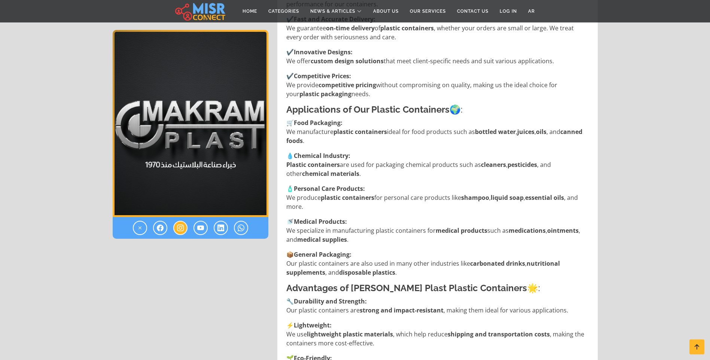 Image resolution: width=710 pixels, height=360 pixels. What do you see at coordinates (438, 334) in the screenshot?
I see `p: ⚡ We use , which help reduce , making the containers more cost-effective.` at bounding box center [438, 334].